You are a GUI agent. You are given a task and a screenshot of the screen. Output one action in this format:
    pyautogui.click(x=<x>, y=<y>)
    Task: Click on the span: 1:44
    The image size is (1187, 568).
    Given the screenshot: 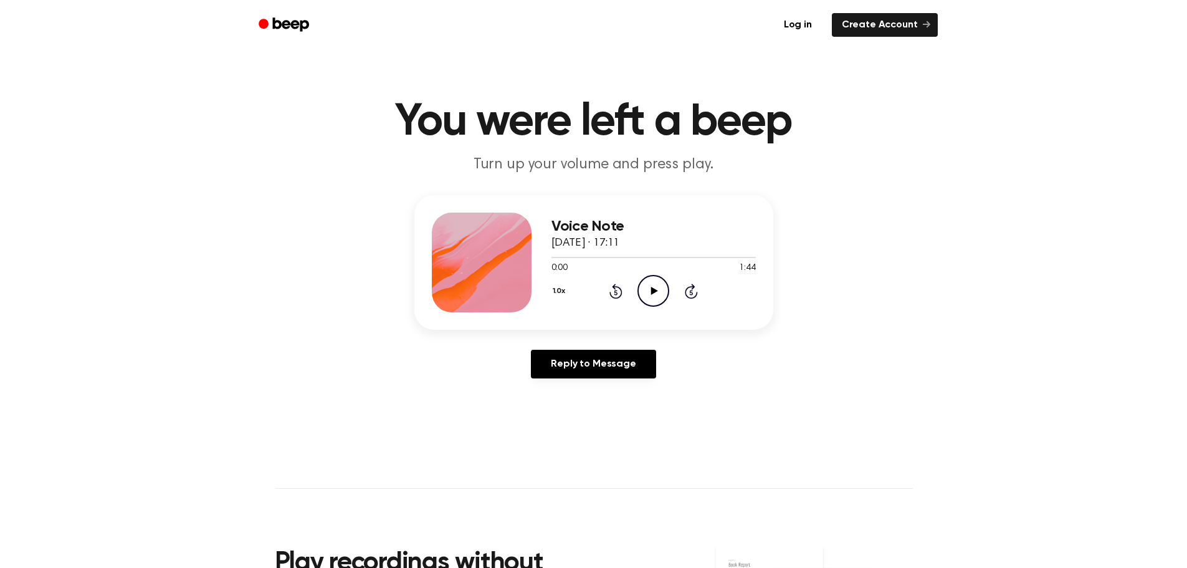 What is the action you would take?
    pyautogui.click(x=747, y=268)
    